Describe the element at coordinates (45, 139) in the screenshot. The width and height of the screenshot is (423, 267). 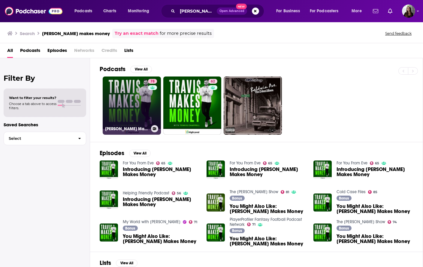
I see `button: Select` at that location.